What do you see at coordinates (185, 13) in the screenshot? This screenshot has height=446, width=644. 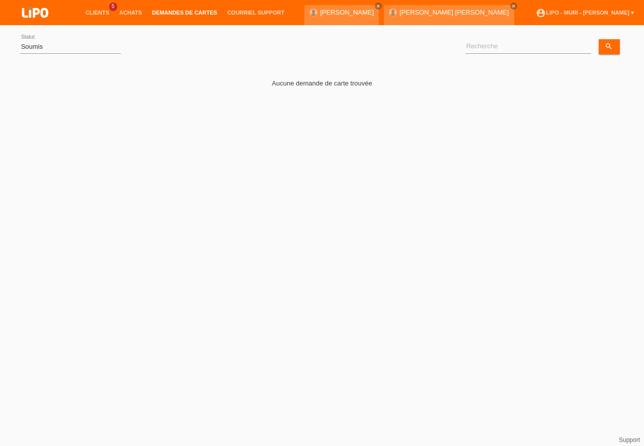 I see `a: Demandes de cartes` at bounding box center [185, 13].